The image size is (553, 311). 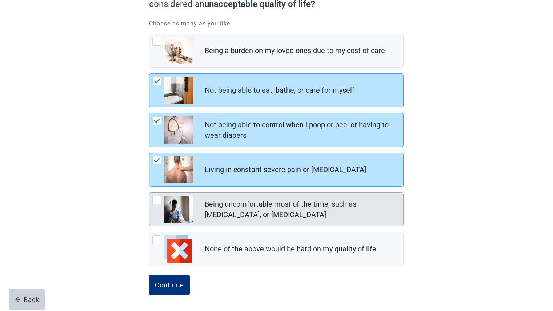 What do you see at coordinates (276, 130) in the screenshot?
I see `div: Not being able to control when I poop or pee, or having to wear diapers, checkbox, checked` at bounding box center [276, 130].